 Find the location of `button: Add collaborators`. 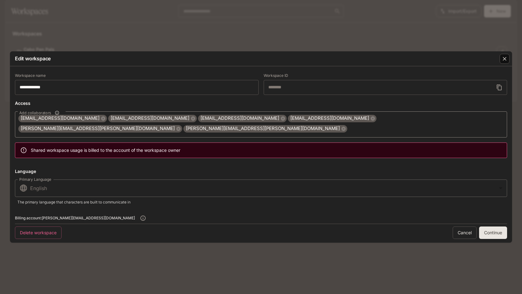

button: Add collaborators is located at coordinates (57, 113).